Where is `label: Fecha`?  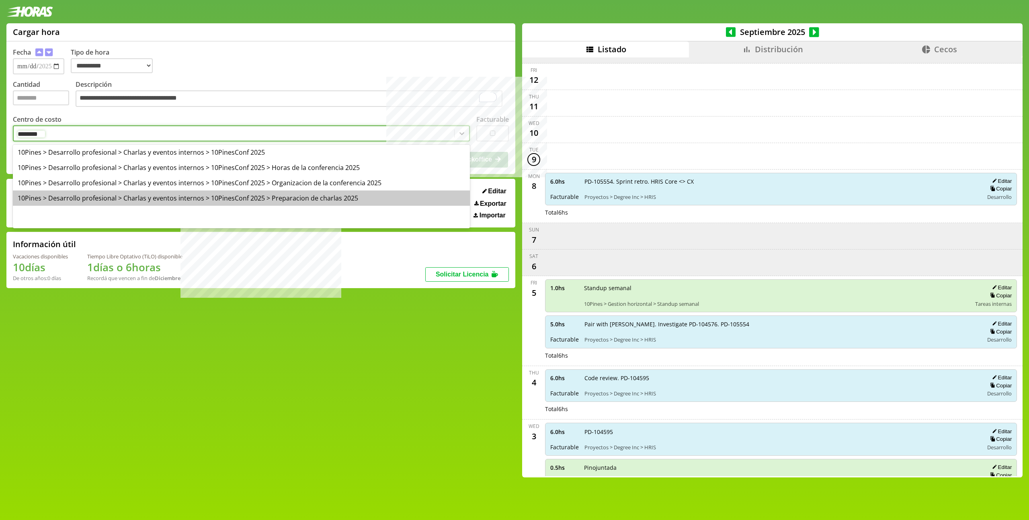
label: Fecha is located at coordinates (22, 52).